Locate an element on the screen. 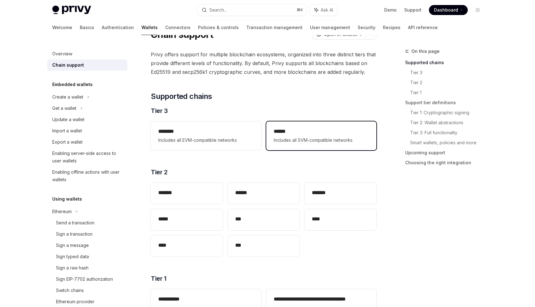  a: Choosing the right integration is located at coordinates (447, 163).